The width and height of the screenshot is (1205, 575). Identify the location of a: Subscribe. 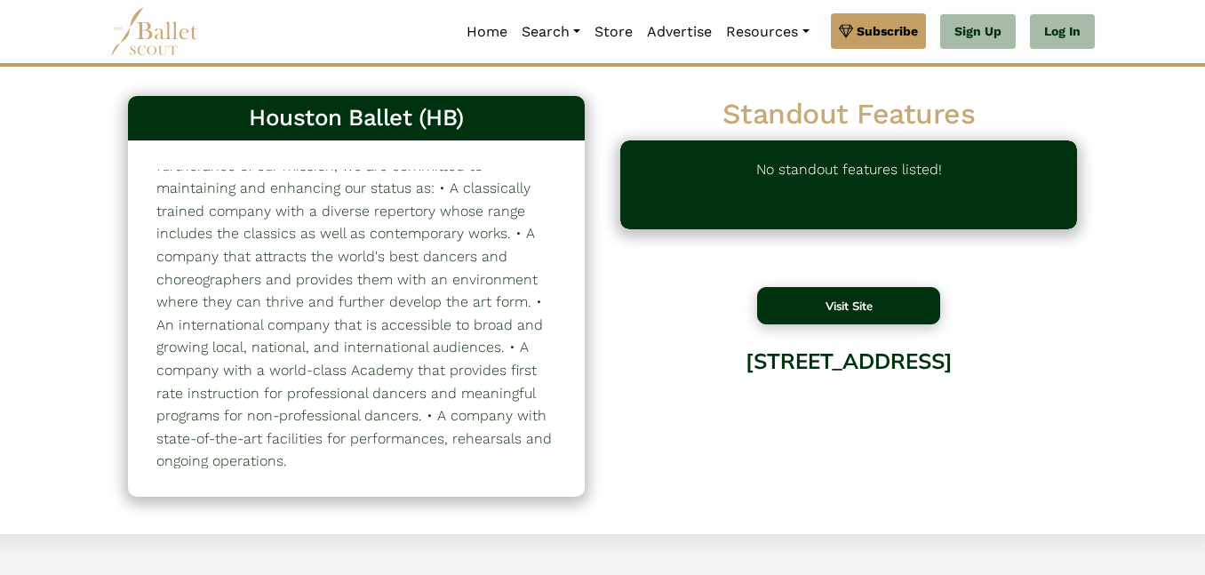
(878, 31).